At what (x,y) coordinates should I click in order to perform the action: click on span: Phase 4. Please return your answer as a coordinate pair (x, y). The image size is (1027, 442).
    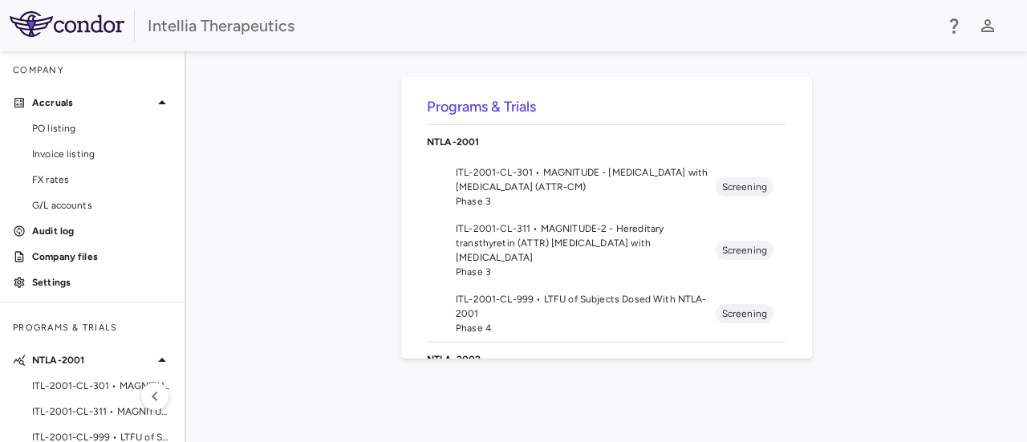
    Looking at the image, I should click on (585, 328).